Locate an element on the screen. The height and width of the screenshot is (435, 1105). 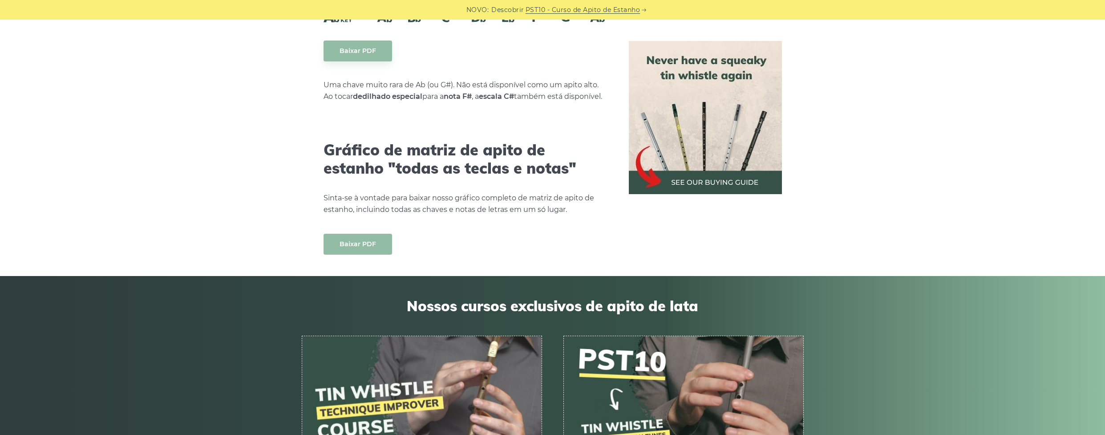
span: NOVO: is located at coordinates (477, 10).